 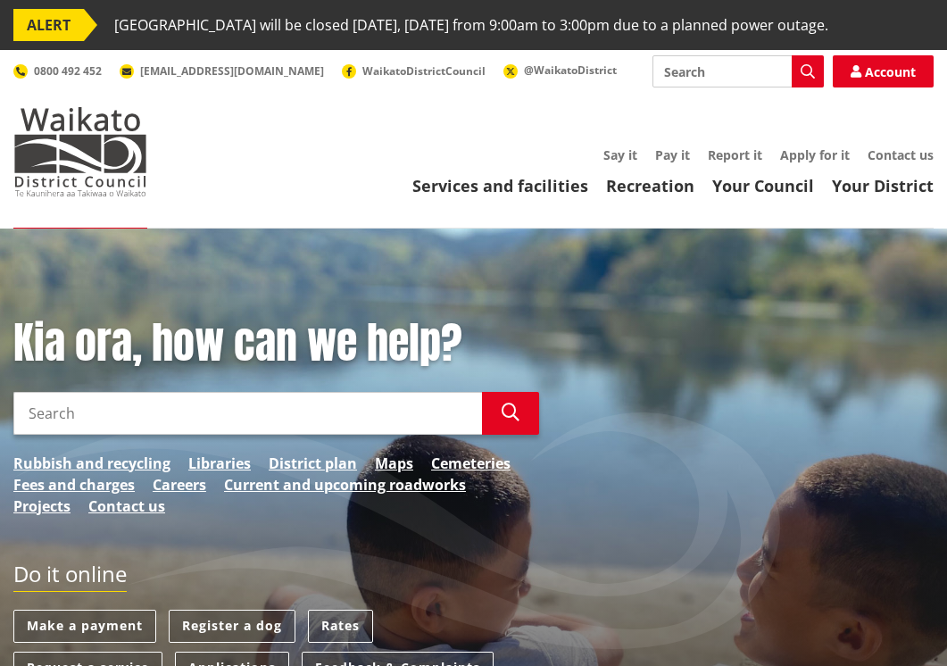 What do you see at coordinates (560, 70) in the screenshot?
I see `a: @WaikatoDistrict` at bounding box center [560, 70].